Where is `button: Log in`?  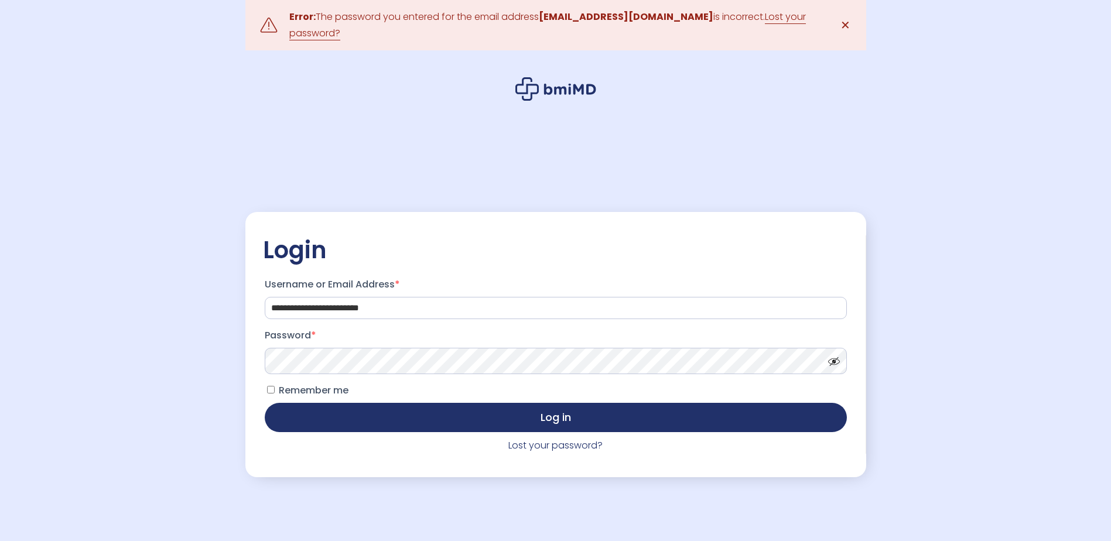 button: Log in is located at coordinates (556, 418).